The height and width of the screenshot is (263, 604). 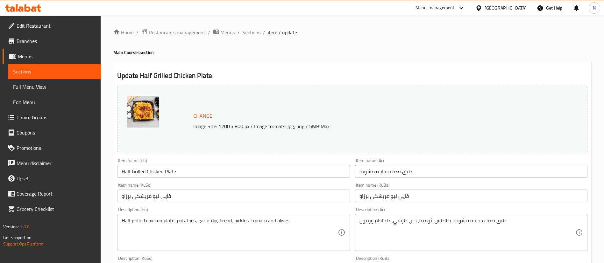 I want to click on span: N, so click(x=594, y=8).